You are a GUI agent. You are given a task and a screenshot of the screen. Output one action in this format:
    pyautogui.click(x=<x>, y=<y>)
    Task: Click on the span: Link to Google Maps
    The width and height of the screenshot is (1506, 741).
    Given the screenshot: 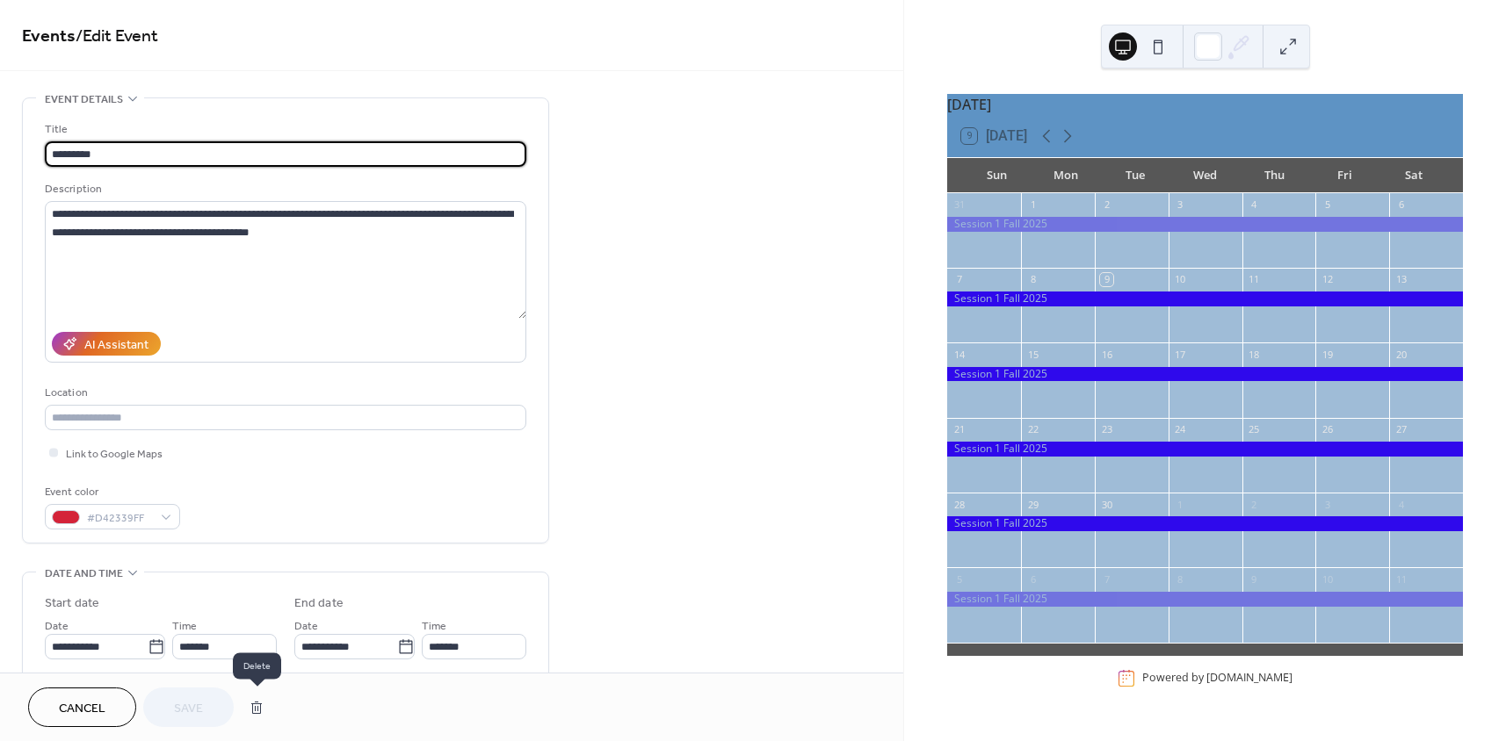 What is the action you would take?
    pyautogui.click(x=114, y=454)
    